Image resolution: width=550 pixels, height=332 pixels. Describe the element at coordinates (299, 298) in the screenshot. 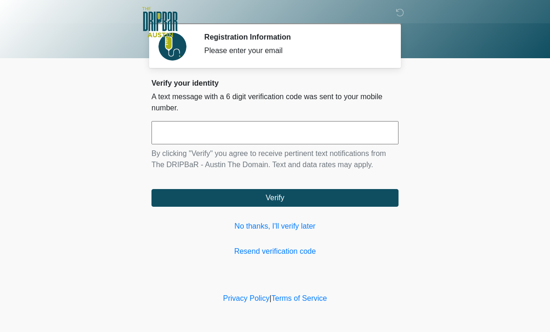

I see `a: Terms of Service` at that location.